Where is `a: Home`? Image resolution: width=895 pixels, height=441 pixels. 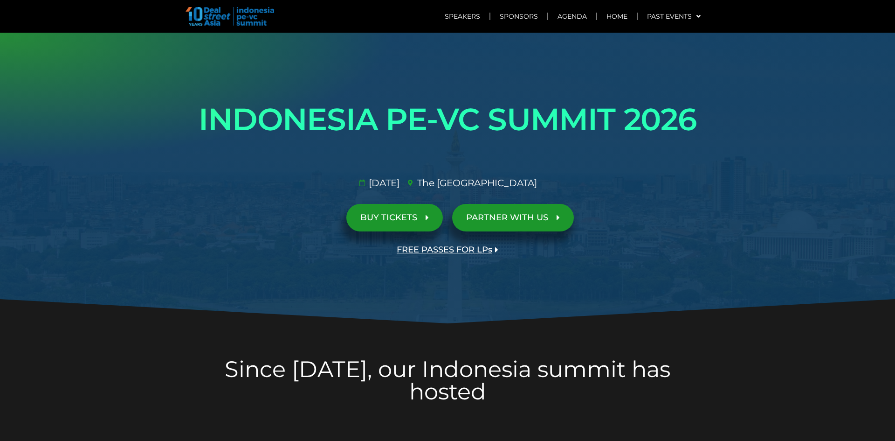
a: Home is located at coordinates (617, 16).